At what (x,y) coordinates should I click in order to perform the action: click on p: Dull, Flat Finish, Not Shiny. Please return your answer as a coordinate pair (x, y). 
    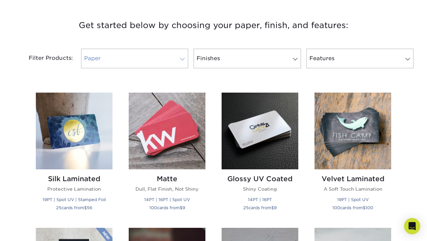
    Looking at the image, I should click on (167, 189).